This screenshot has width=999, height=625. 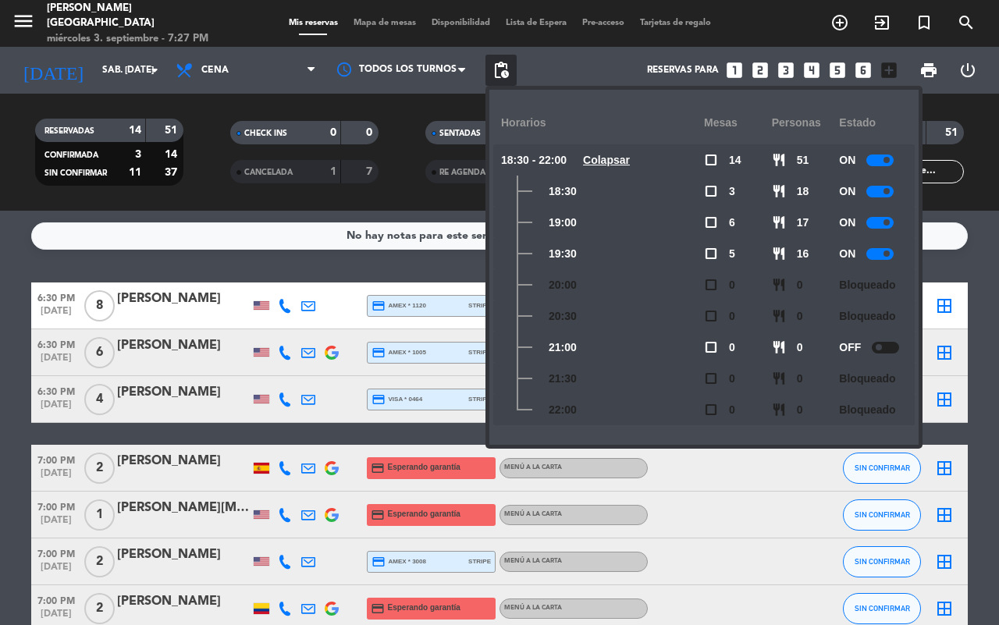 What do you see at coordinates (371, 172) in the screenshot?
I see `strong: 7` at bounding box center [371, 172].